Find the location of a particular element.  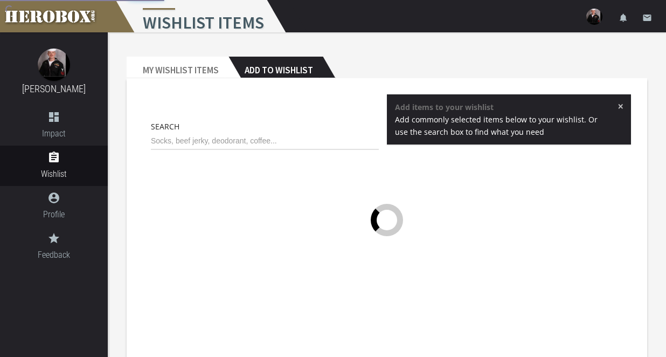

div: Add items to your wishlist is located at coordinates (509, 124).